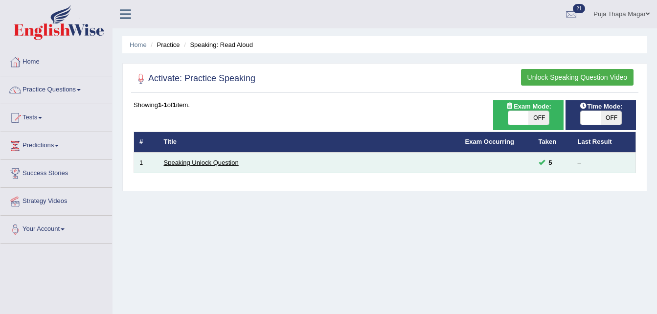  I want to click on a: Tests, so click(56, 116).